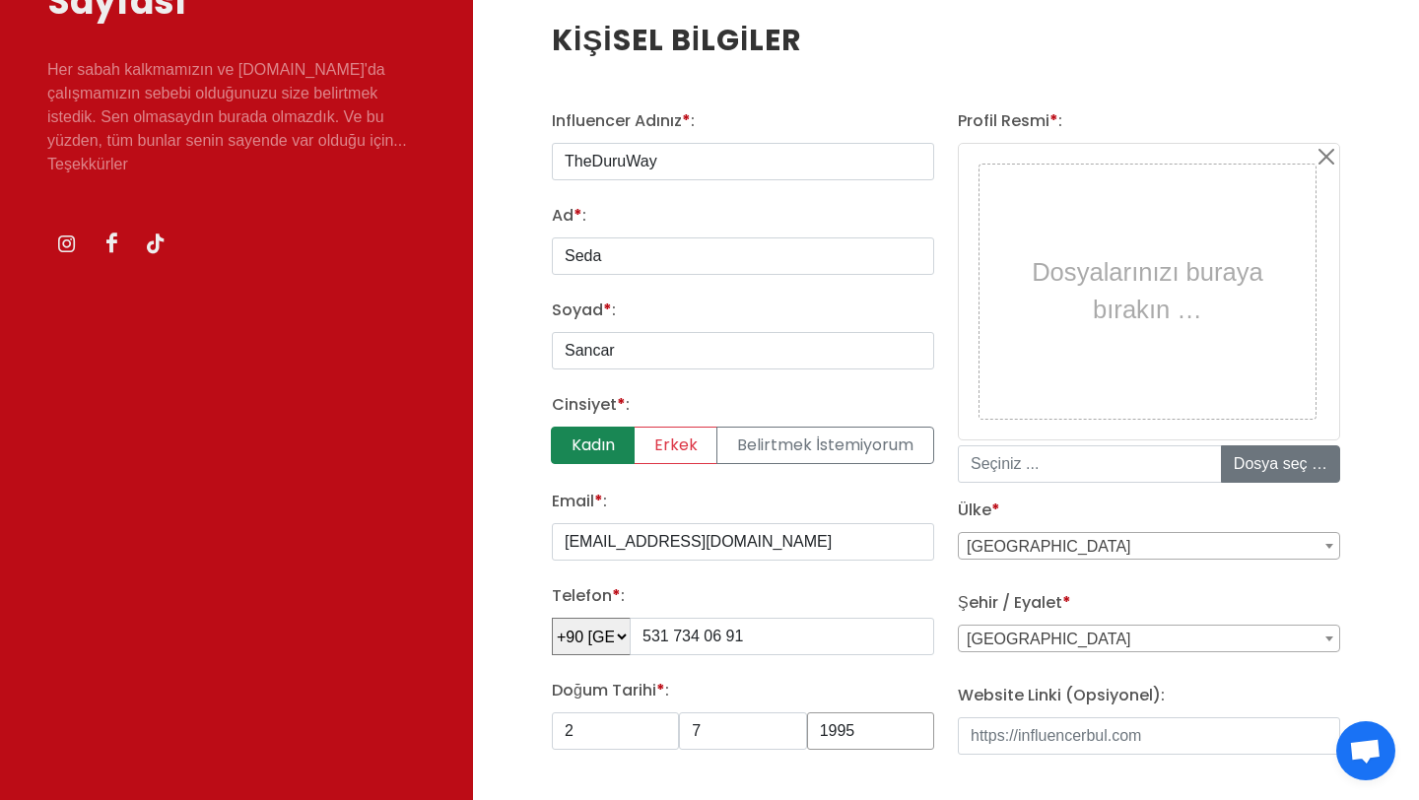 The height and width of the screenshot is (800, 1419). What do you see at coordinates (781, 637) in the screenshot?
I see `input: ex: 222-333-4455` at bounding box center [781, 637].